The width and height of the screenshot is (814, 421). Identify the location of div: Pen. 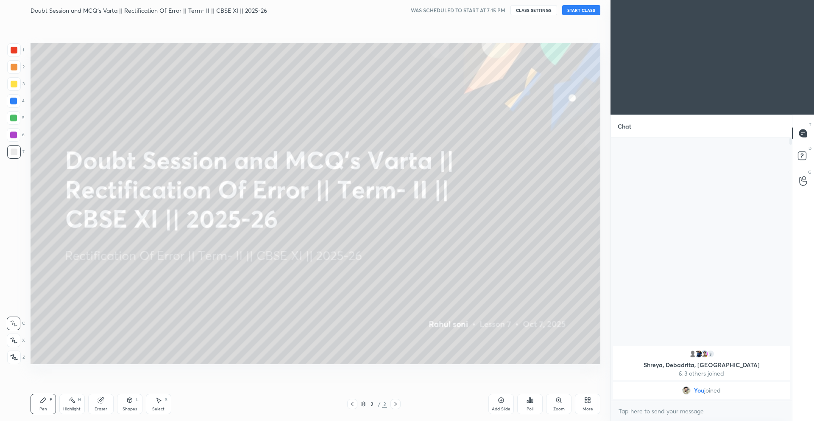
(43, 409).